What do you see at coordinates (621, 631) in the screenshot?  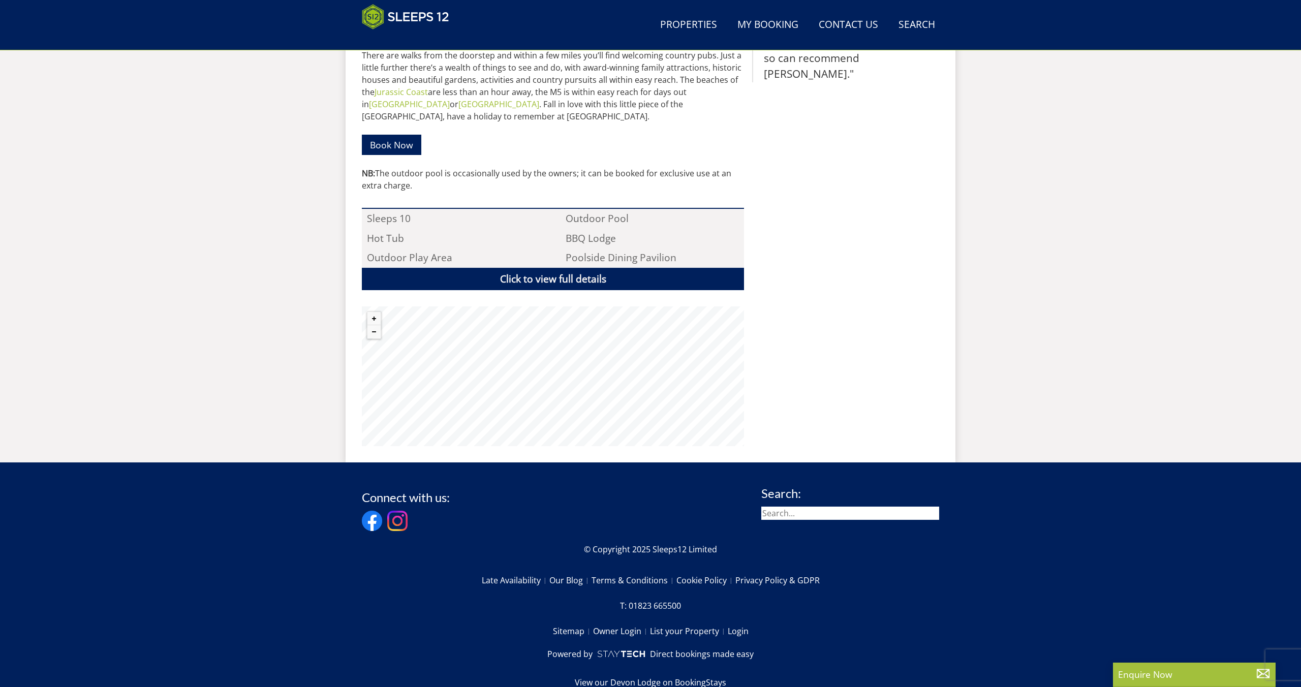 I see `a: Owner Login` at bounding box center [621, 631].